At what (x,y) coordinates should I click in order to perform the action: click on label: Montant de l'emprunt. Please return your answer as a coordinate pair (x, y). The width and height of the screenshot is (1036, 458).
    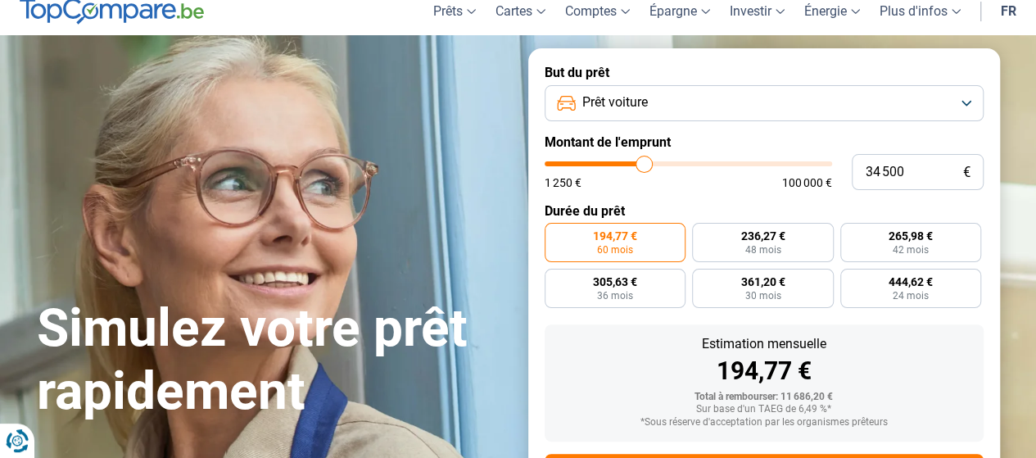
    Looking at the image, I should click on (764, 142).